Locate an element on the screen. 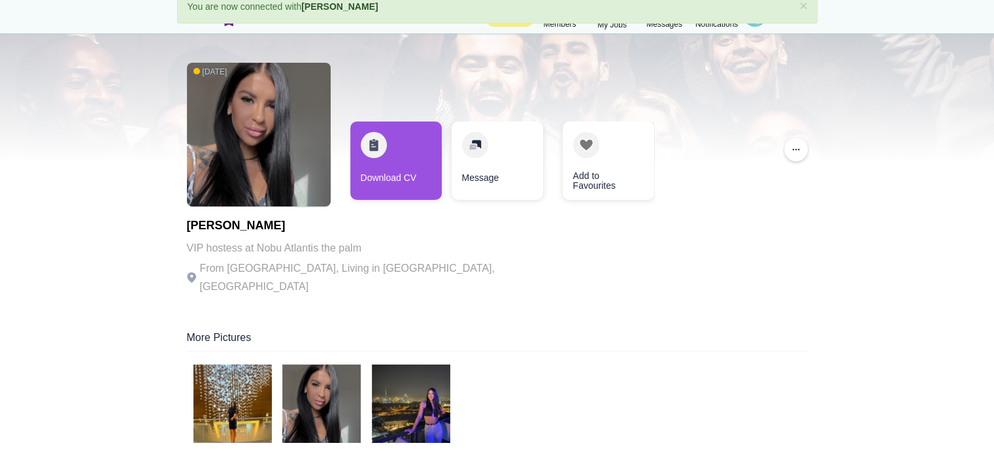  div: 2 / 3 is located at coordinates (497, 164).